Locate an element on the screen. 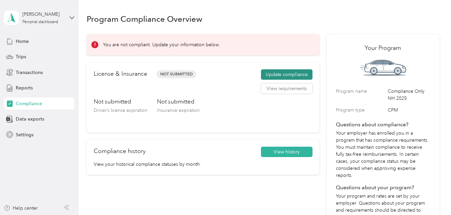 The width and height of the screenshot is (451, 215). h2: License & Insurance is located at coordinates (120, 74).